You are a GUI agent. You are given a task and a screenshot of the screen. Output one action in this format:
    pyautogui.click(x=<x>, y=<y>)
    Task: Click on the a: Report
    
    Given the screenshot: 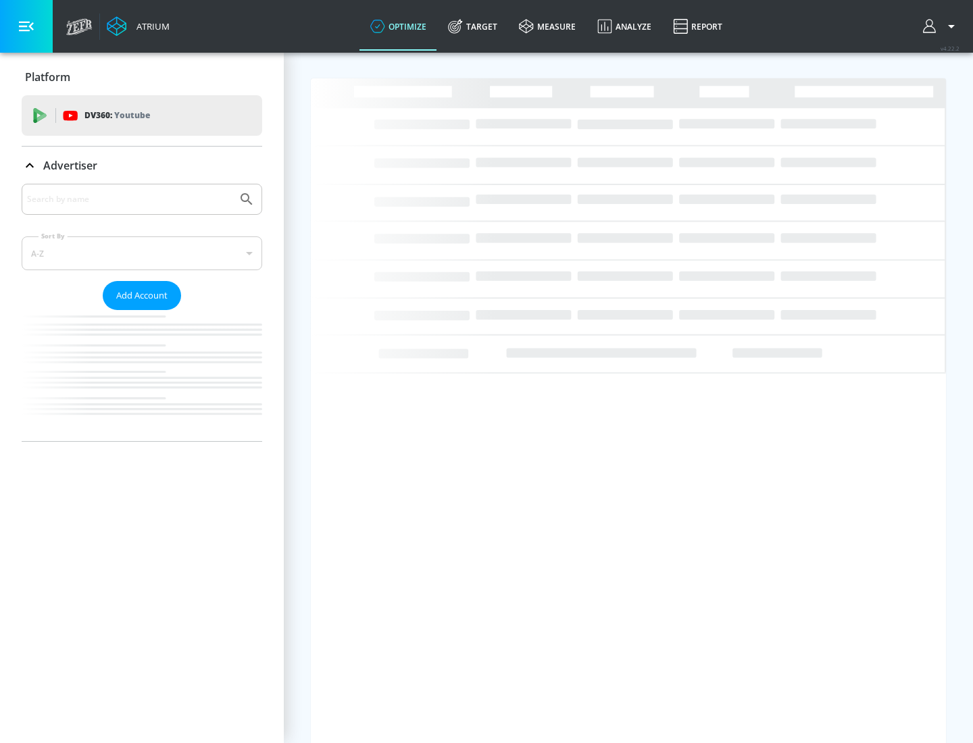 What is the action you would take?
    pyautogui.click(x=697, y=26)
    